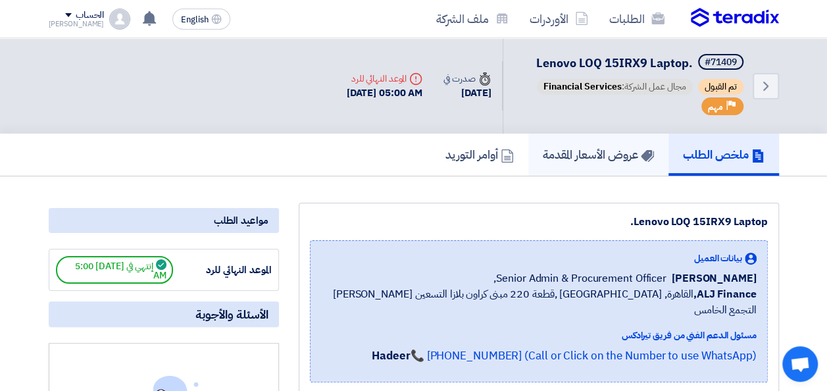  What do you see at coordinates (614, 87) in the screenshot?
I see `span: مجال عمل الشركة:` at bounding box center [614, 87].